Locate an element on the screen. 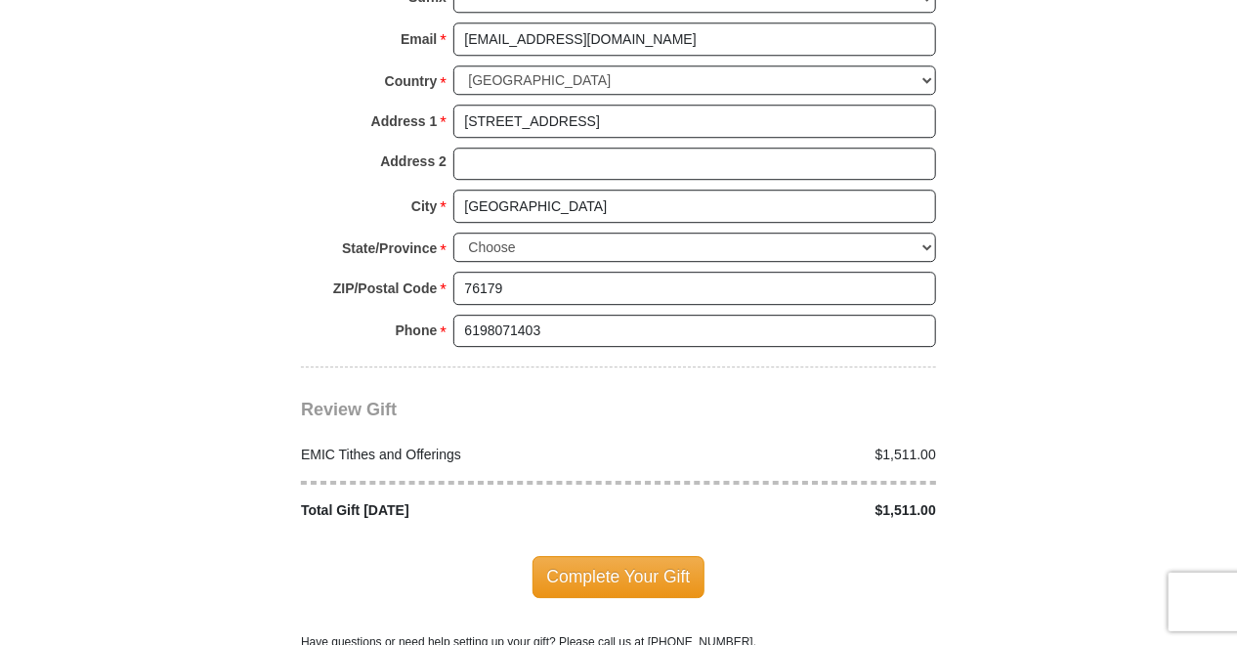  span: Review Gift is located at coordinates (349, 409).